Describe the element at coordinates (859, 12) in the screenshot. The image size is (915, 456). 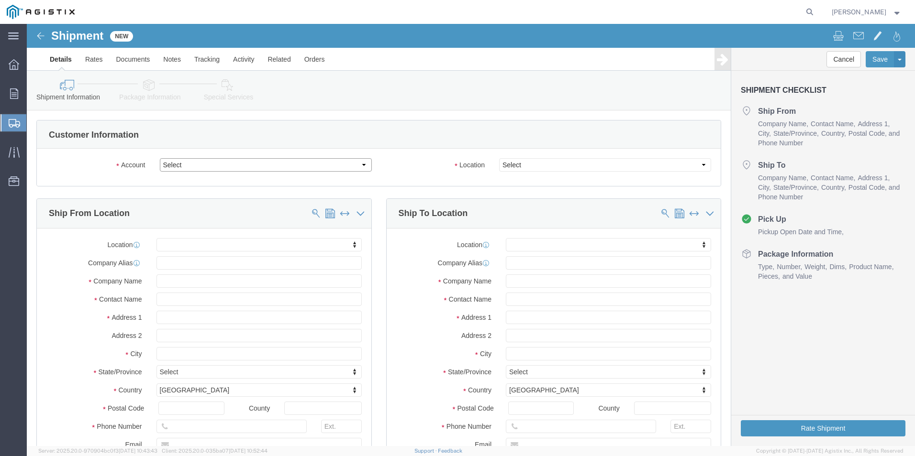
I see `span: Rick Judd` at that location.